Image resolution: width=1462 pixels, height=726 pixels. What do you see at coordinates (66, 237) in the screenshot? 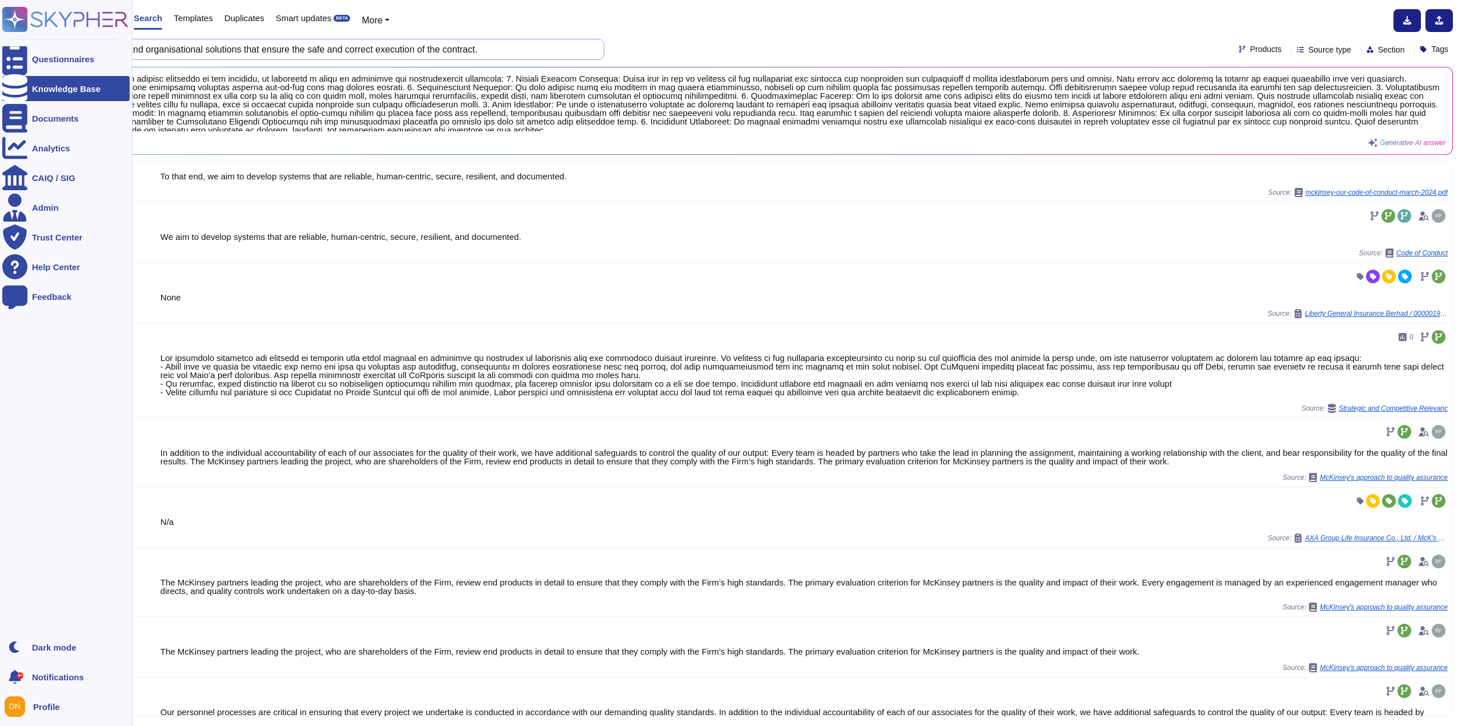
I see `a: Trust Center` at bounding box center [66, 237].